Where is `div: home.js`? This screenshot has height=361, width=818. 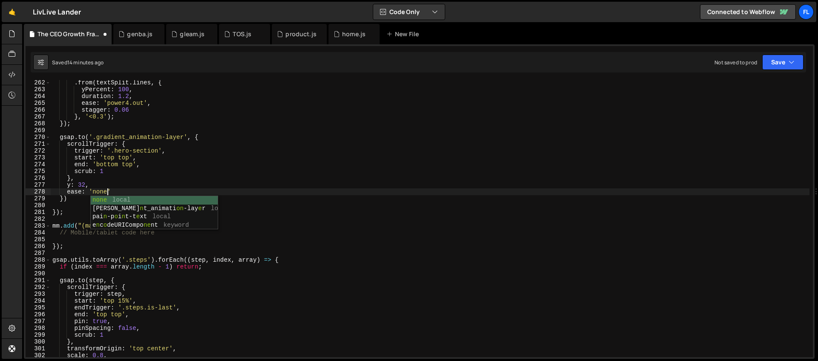
div: home.js is located at coordinates (354, 34).